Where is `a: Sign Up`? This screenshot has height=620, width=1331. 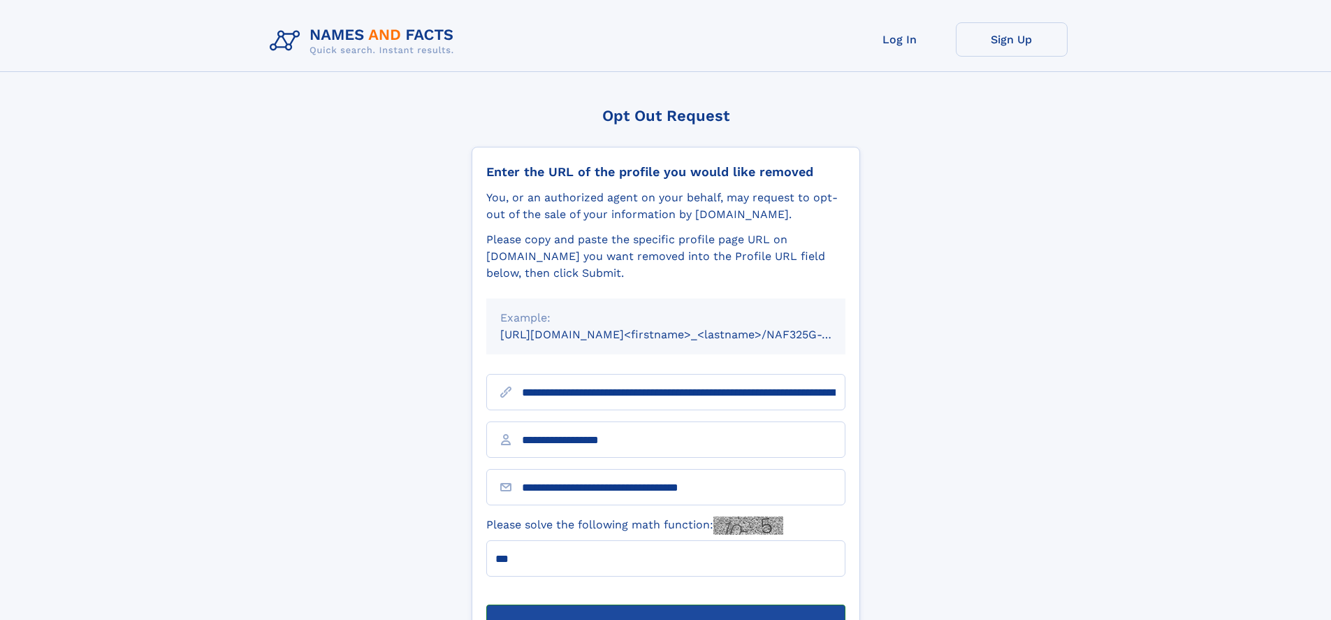
a: Sign Up is located at coordinates (1012, 39).